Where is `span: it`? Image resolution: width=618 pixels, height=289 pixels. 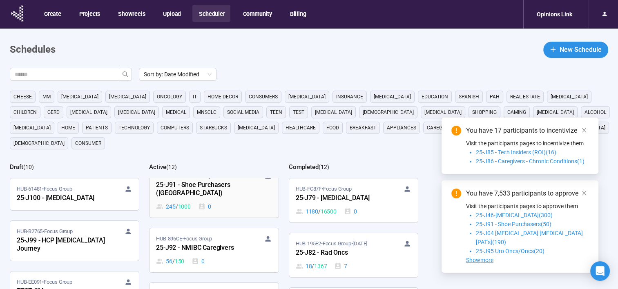
span: it is located at coordinates (195, 97).